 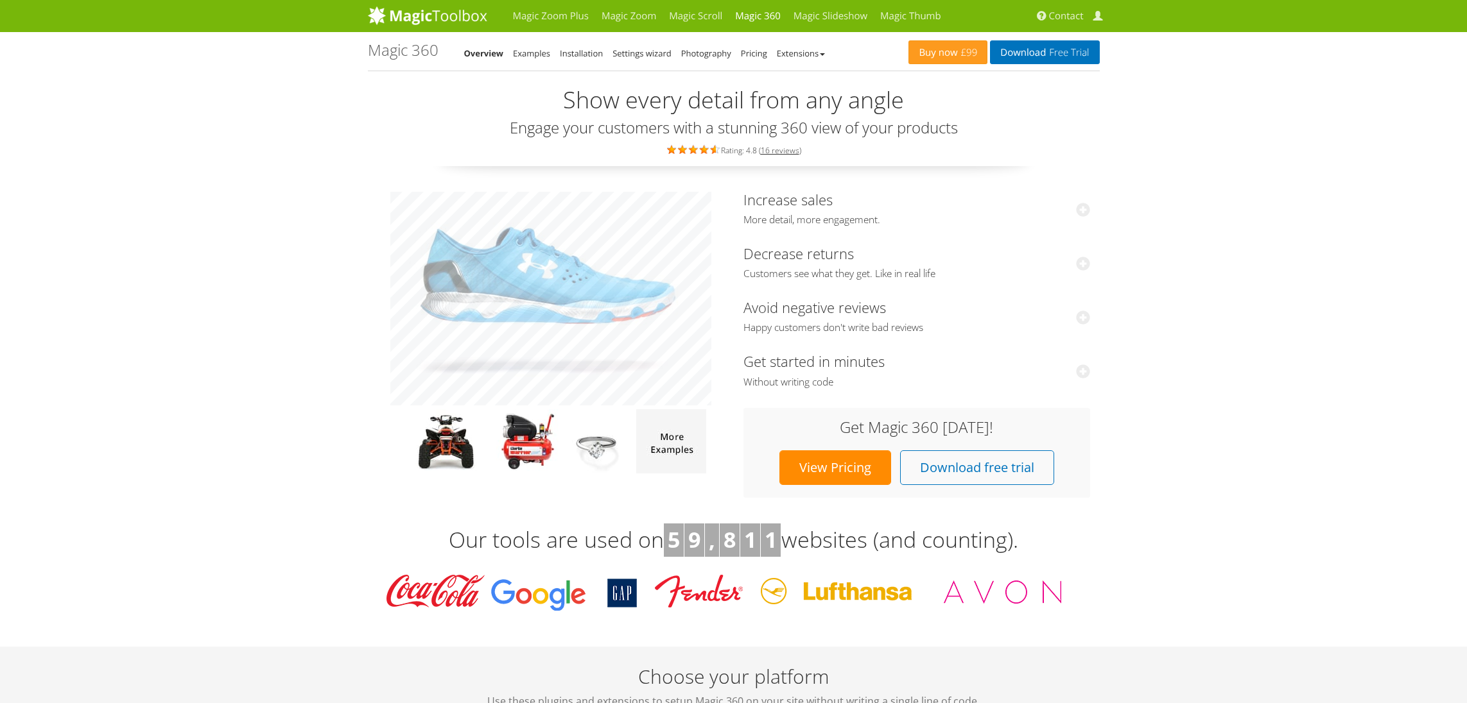 What do you see at coordinates (917, 370) in the screenshot?
I see `a: Get started in minutesWithout writing code` at bounding box center [917, 370].